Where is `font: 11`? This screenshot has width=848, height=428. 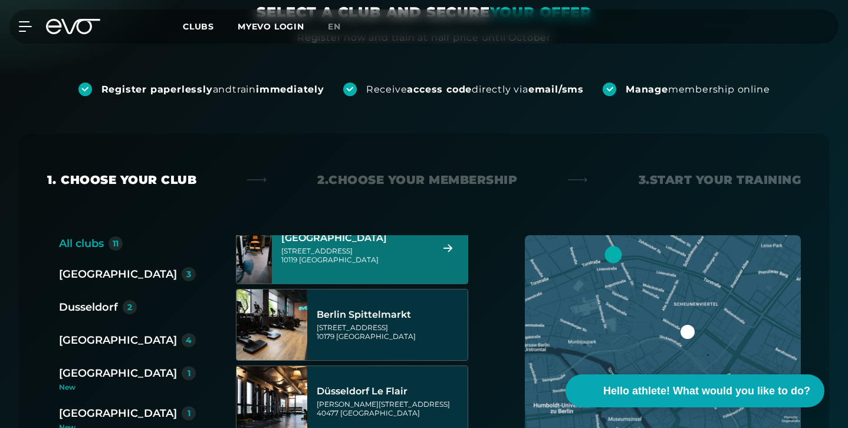 font: 11 is located at coordinates (116, 244).